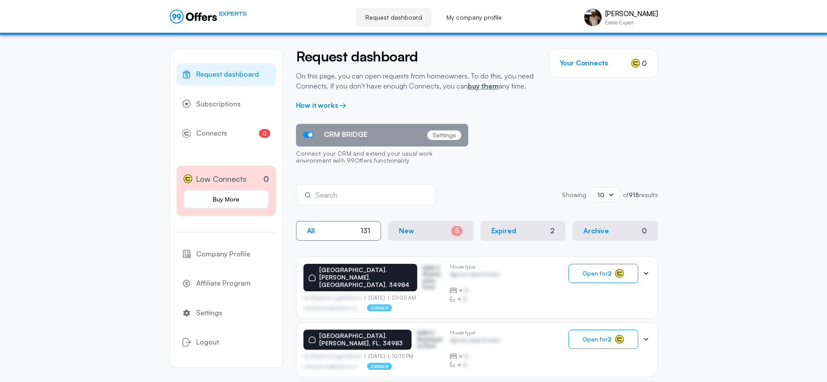 This screenshot has height=382, width=827. I want to click on p: Settings, so click(444, 135).